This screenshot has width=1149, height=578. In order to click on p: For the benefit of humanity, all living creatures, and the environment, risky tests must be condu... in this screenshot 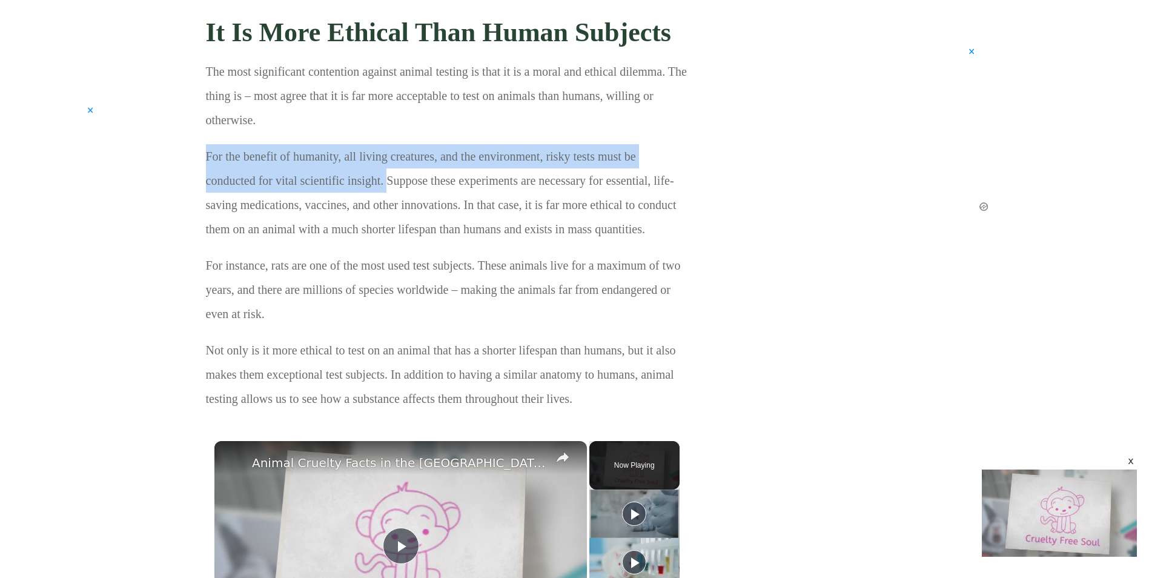, I will do `click(447, 199)`.